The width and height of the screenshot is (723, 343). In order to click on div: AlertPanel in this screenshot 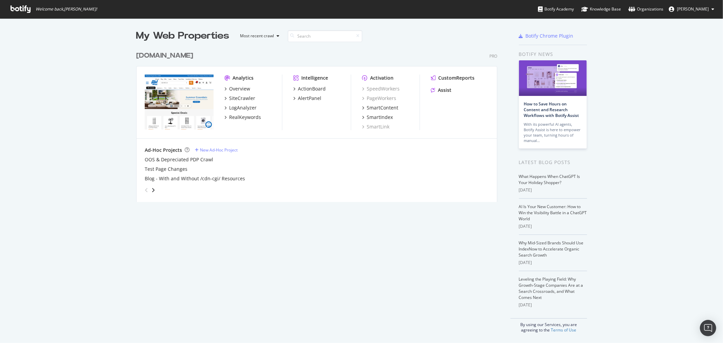, I will do `click(309, 98)`.